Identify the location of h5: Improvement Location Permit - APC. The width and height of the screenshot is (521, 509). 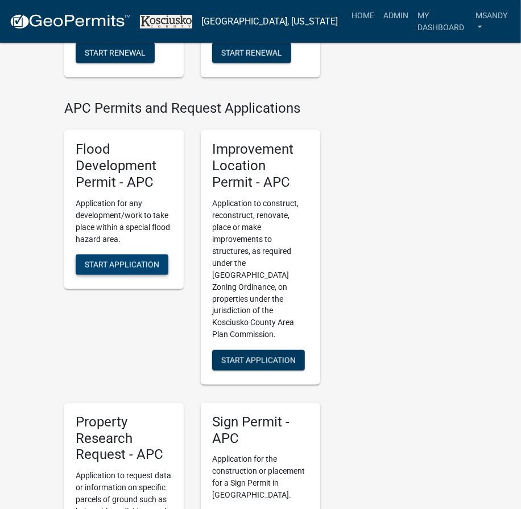
(261, 166).